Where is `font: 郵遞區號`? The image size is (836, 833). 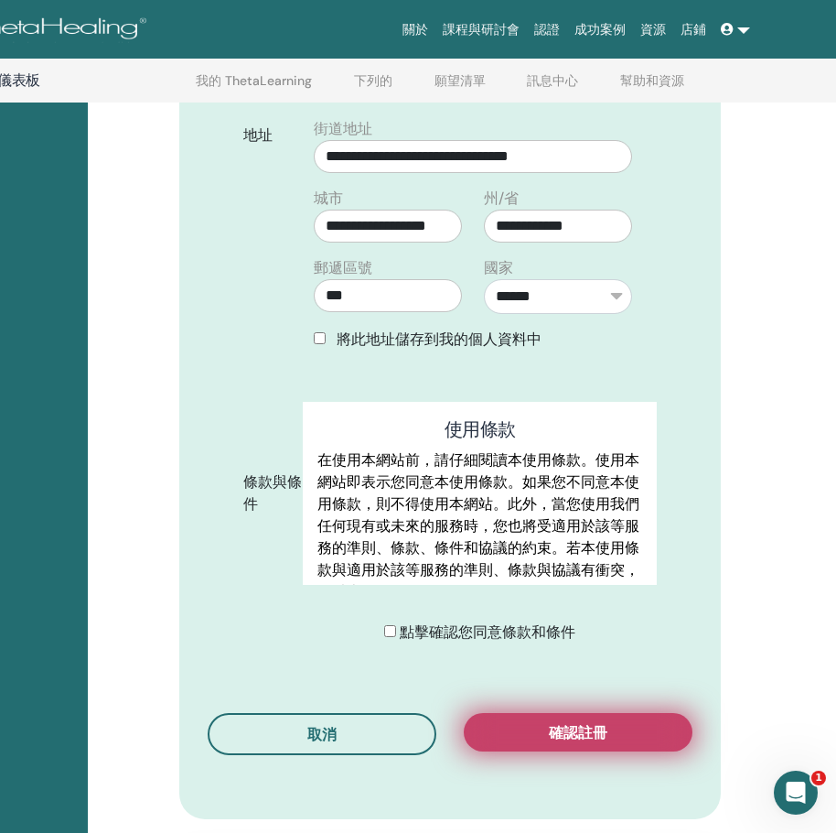
font: 郵遞區號 is located at coordinates (343, 267).